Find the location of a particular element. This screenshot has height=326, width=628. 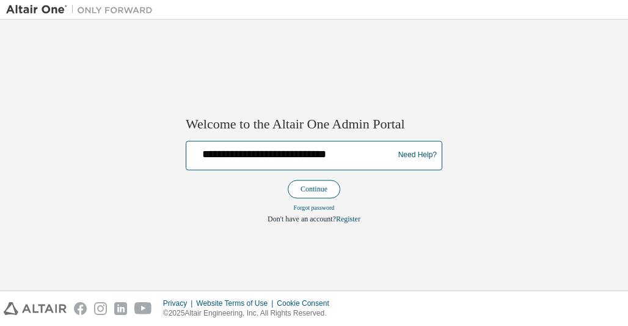

img: altair_logo.svg is located at coordinates (35, 308).